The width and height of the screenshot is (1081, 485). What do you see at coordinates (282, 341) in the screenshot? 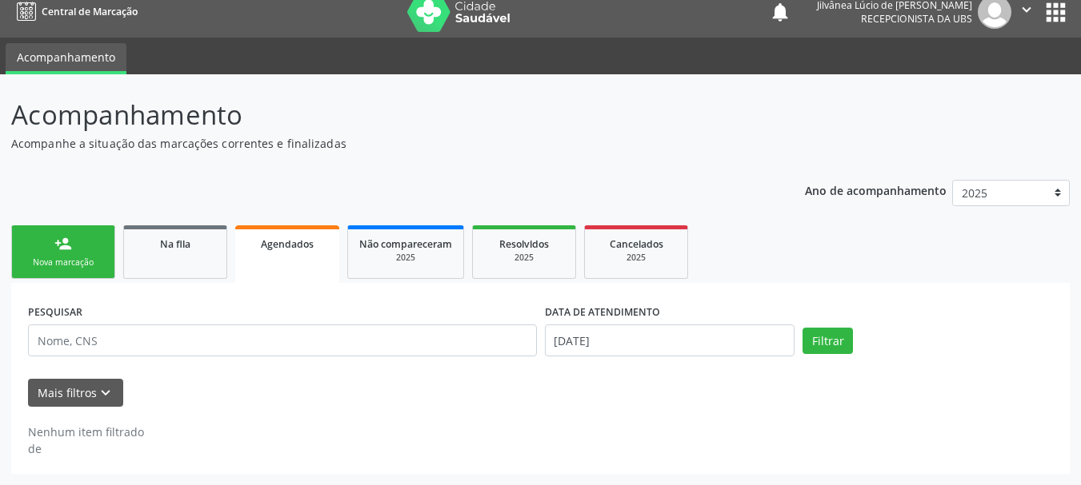
I see `input: Nome, CNS` at bounding box center [282, 341].